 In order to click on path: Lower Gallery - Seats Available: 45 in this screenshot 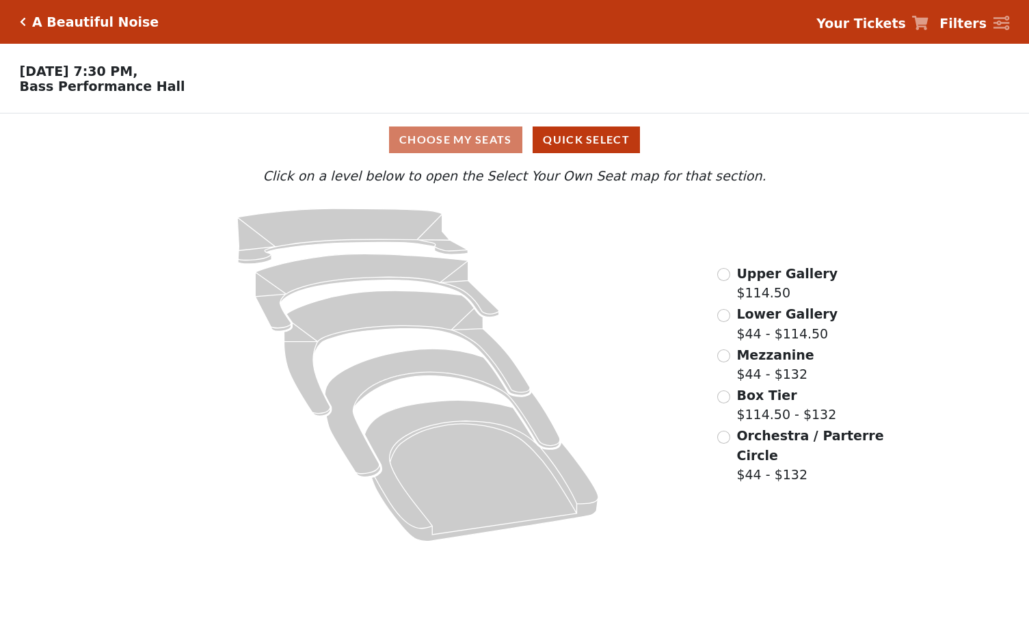, I will do `click(377, 293)`.